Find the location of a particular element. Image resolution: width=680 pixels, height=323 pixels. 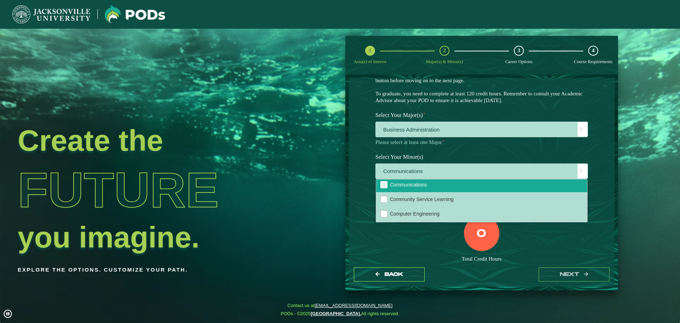

span: Business Administration is located at coordinates (482, 129).